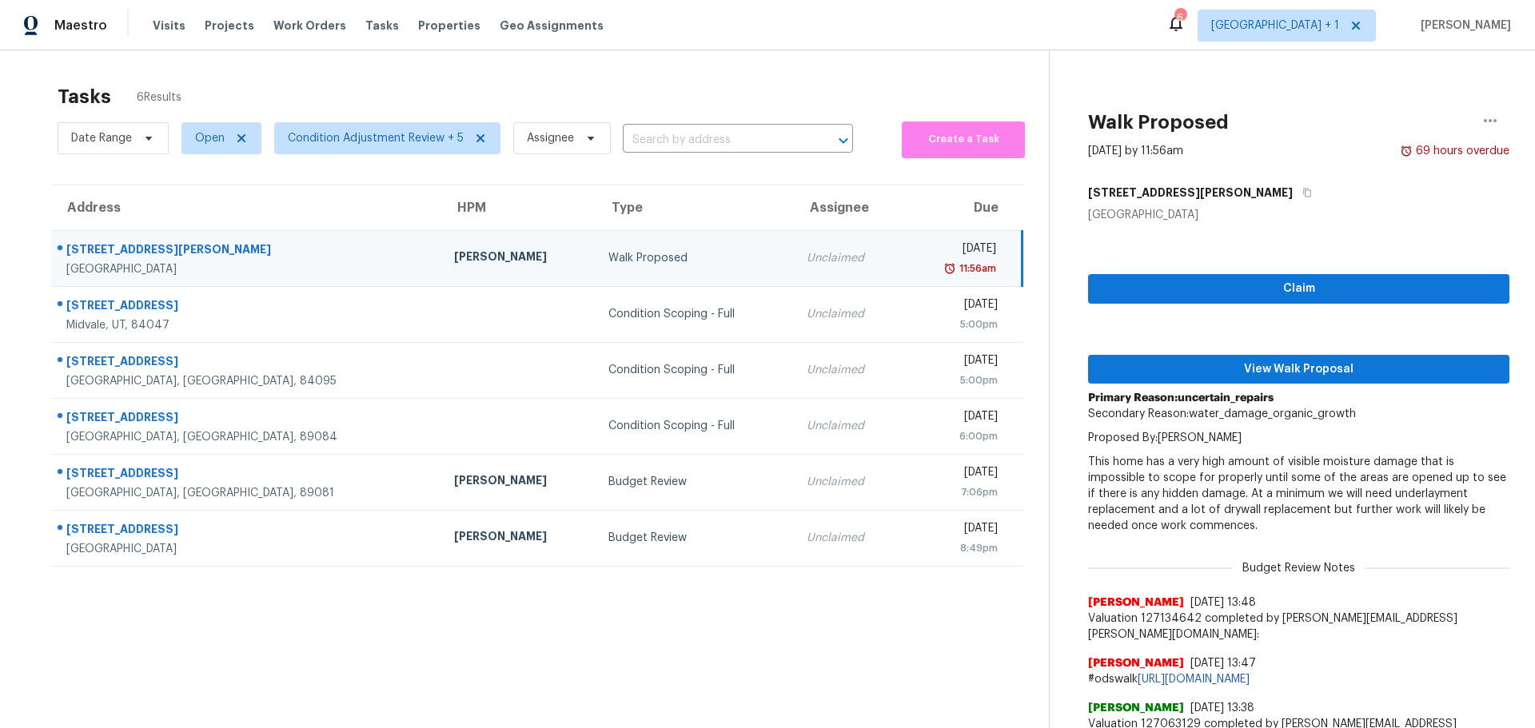  Describe the element at coordinates (1298, 289) in the screenshot. I see `span: Claim` at that location.